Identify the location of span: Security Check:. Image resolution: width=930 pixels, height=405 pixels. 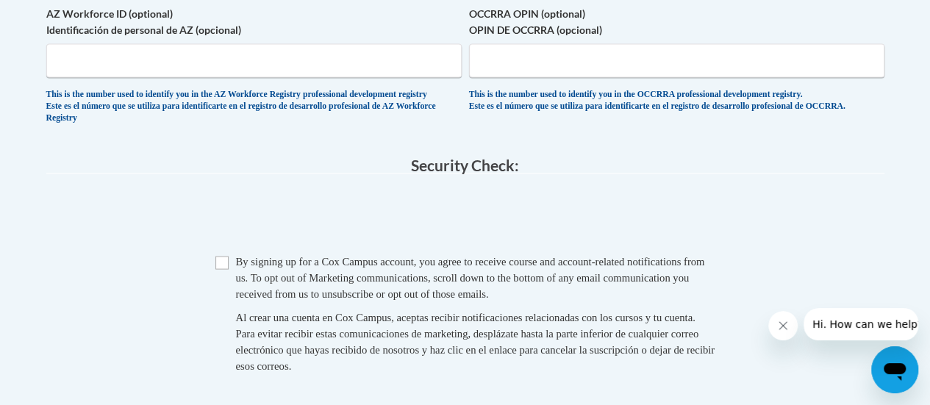
(464, 165).